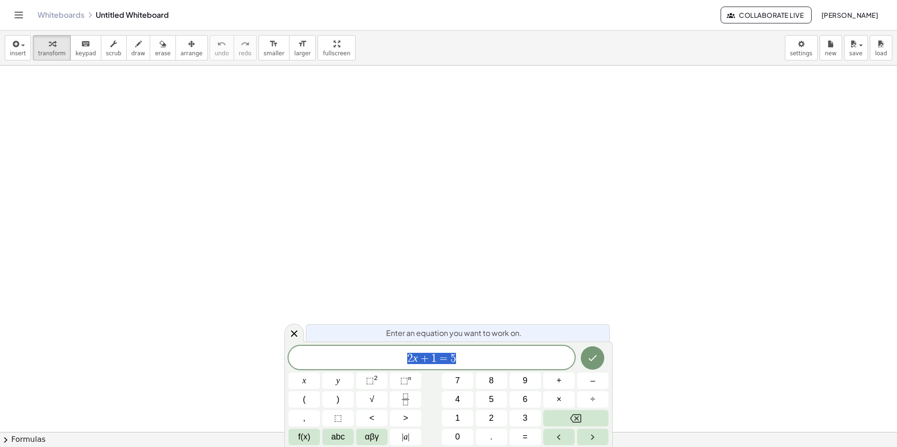 The image size is (897, 447). I want to click on span: y, so click(338, 381).